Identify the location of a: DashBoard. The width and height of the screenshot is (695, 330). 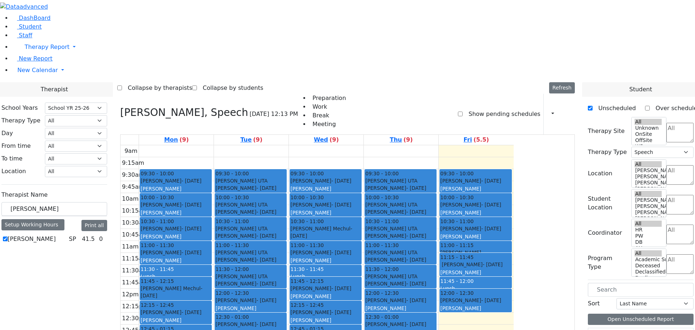
(31, 18).